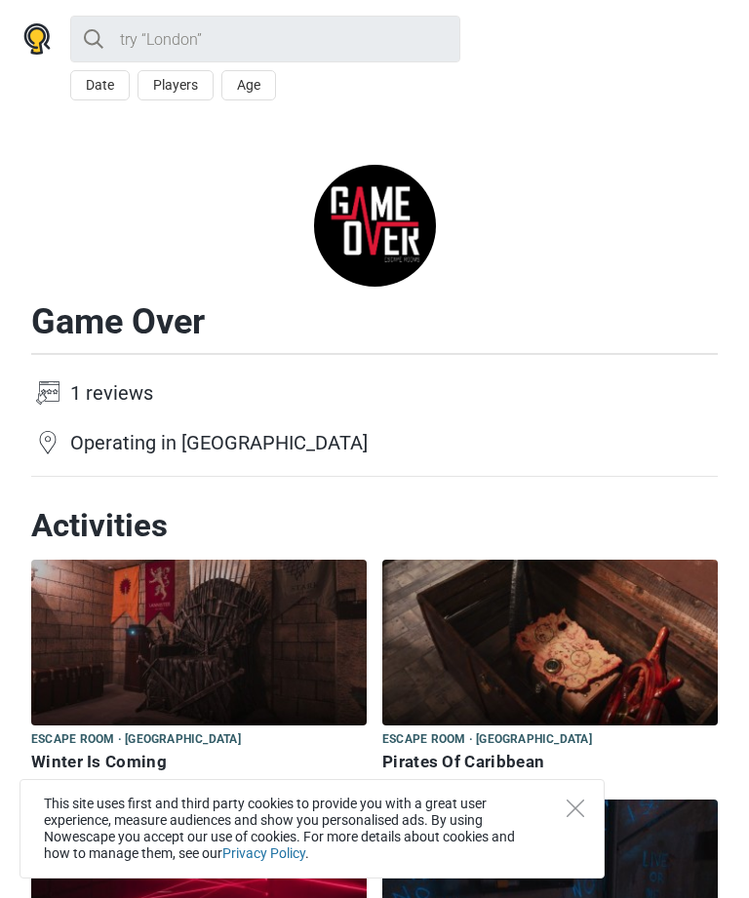 This screenshot has height=898, width=749. Describe the element at coordinates (37, 39) in the screenshot. I see `img: Nowescape logo` at that location.